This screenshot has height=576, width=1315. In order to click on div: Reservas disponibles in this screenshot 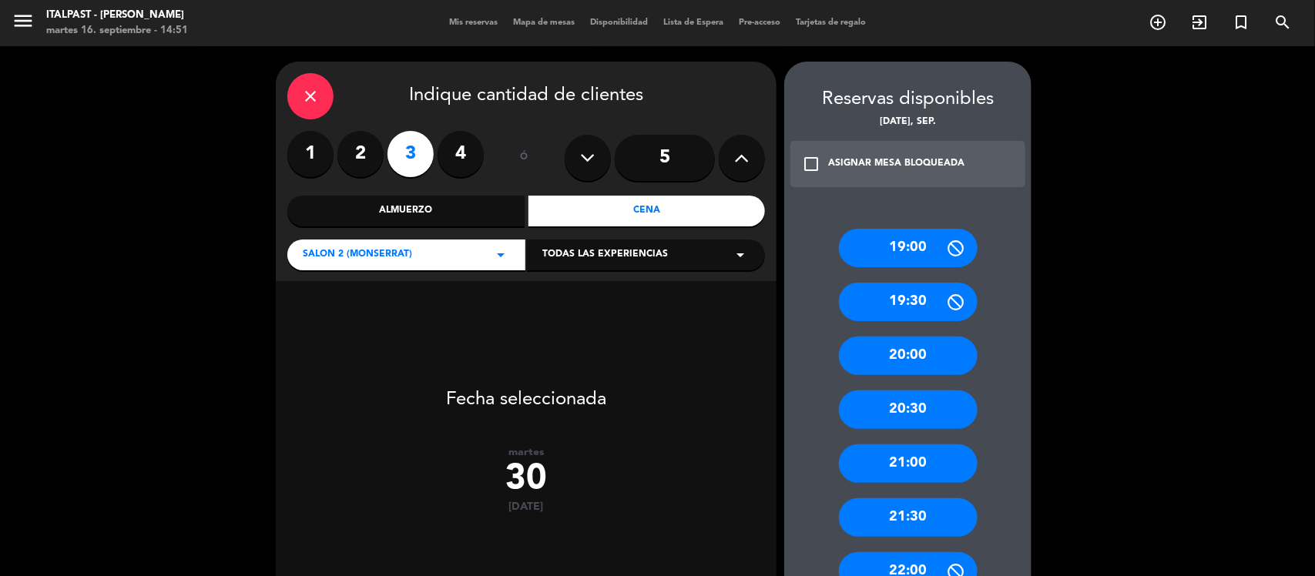, I will do `click(907, 99)`.